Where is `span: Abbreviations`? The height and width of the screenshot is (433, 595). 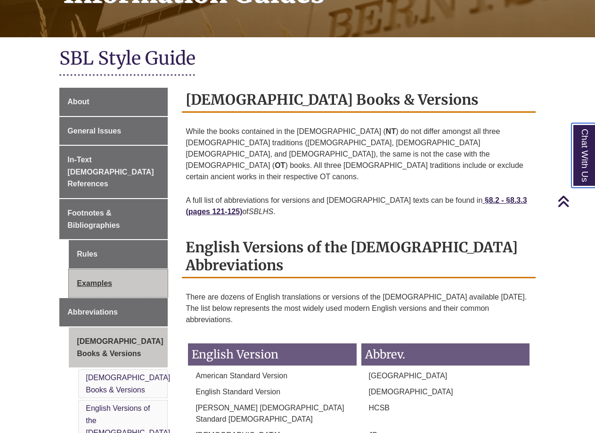
span: Abbreviations is located at coordinates (92, 311).